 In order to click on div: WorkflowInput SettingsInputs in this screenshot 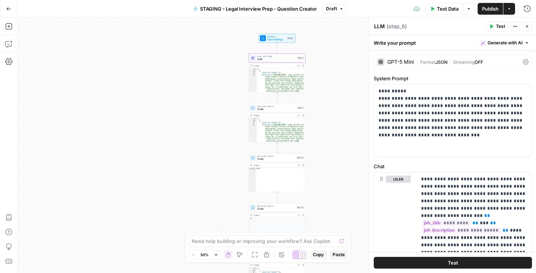, I will do `click(277, 38)`.